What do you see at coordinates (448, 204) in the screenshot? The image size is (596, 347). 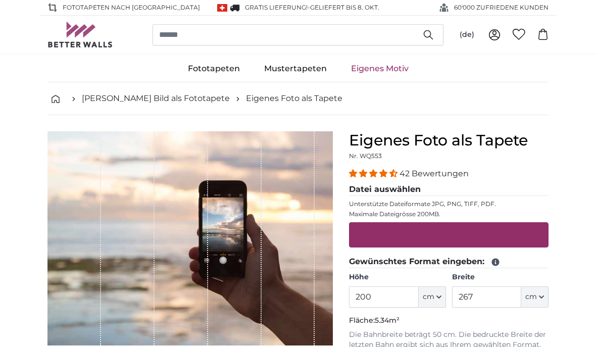 I see `p: Unterstützte Dateiformate JPG, PNG, TIFF, PDF.` at bounding box center [448, 204].